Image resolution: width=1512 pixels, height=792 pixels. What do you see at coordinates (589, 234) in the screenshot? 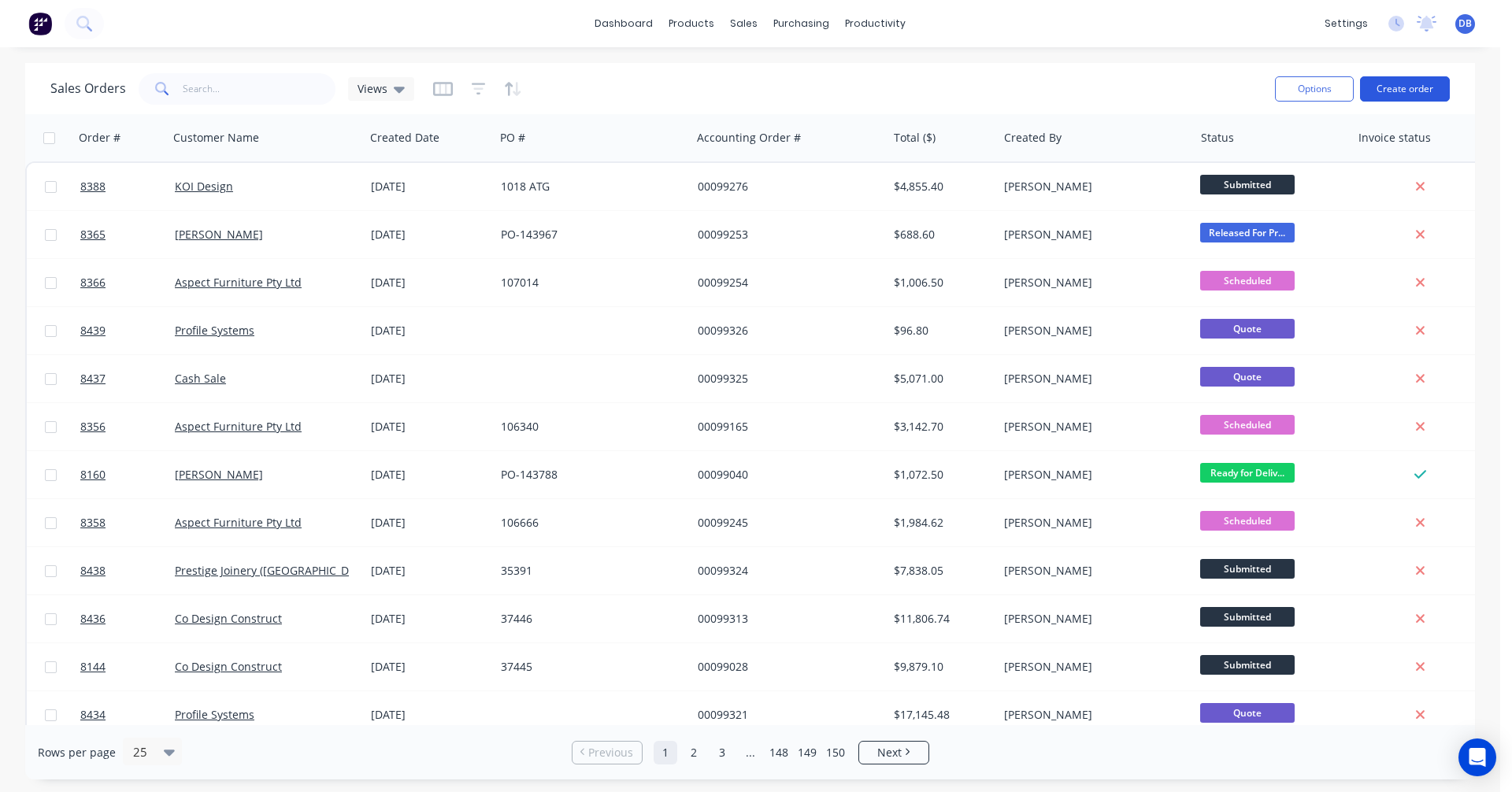
I see `div: PO-143967` at bounding box center [589, 234].